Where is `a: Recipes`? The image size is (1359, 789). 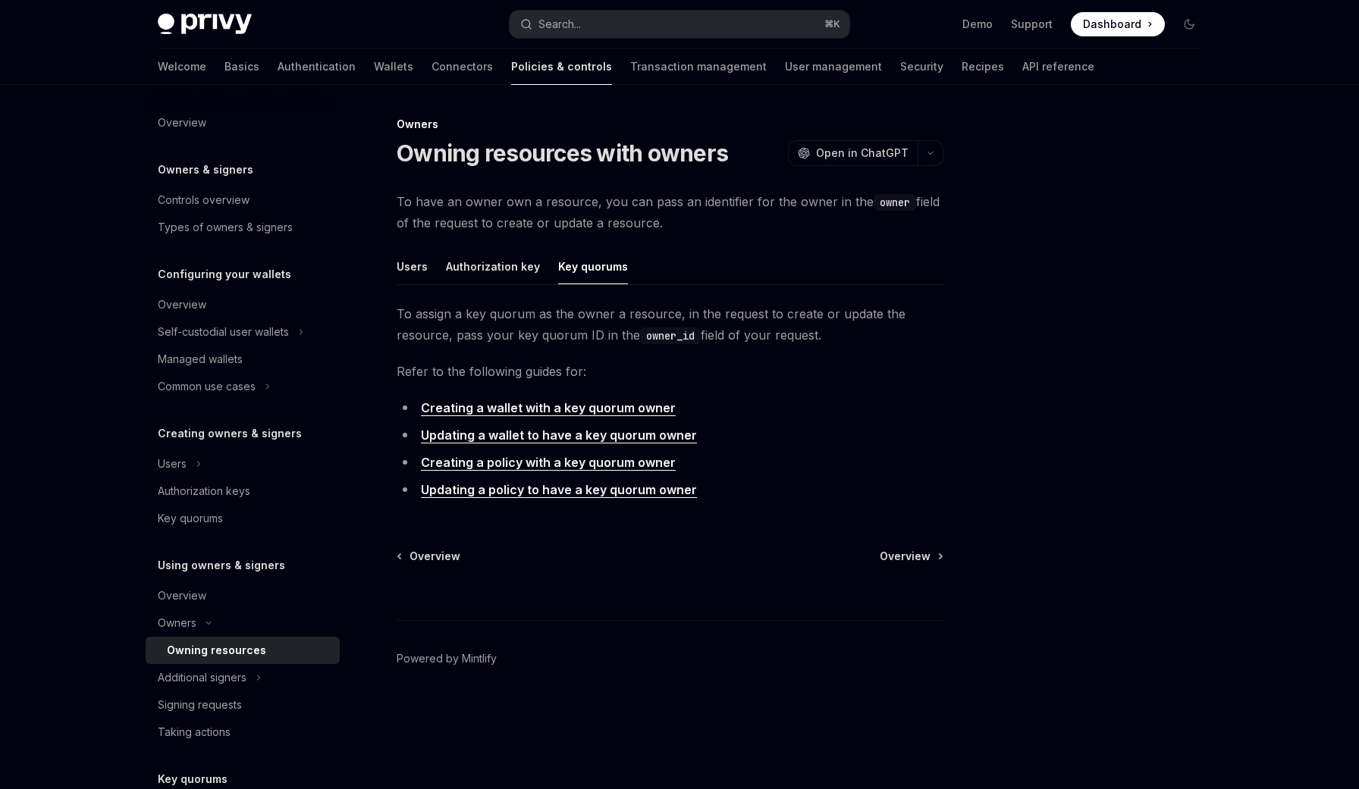 a: Recipes is located at coordinates (983, 67).